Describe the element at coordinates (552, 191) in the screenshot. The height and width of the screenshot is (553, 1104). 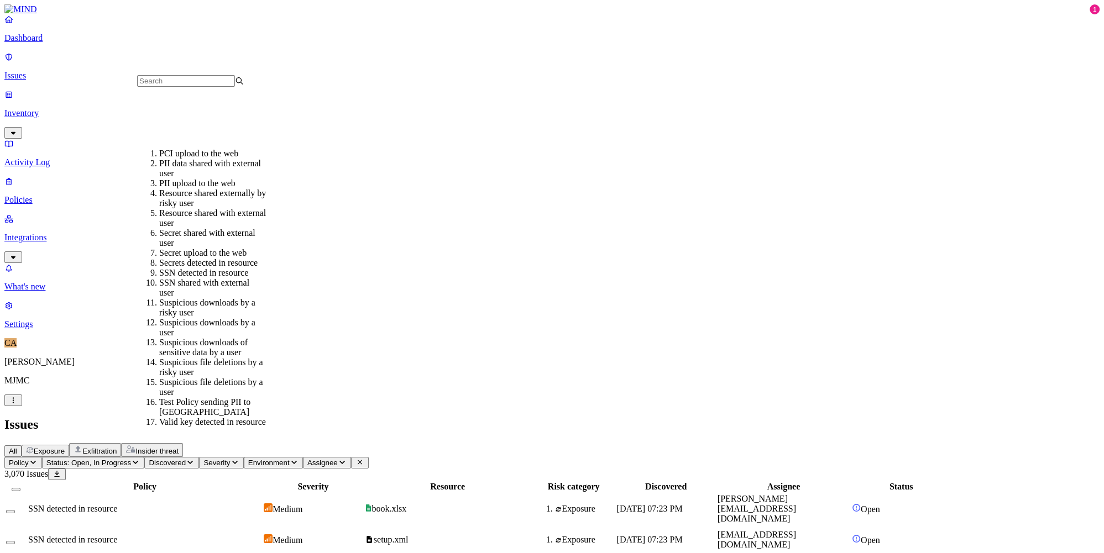
I see `a: Policies` at that location.